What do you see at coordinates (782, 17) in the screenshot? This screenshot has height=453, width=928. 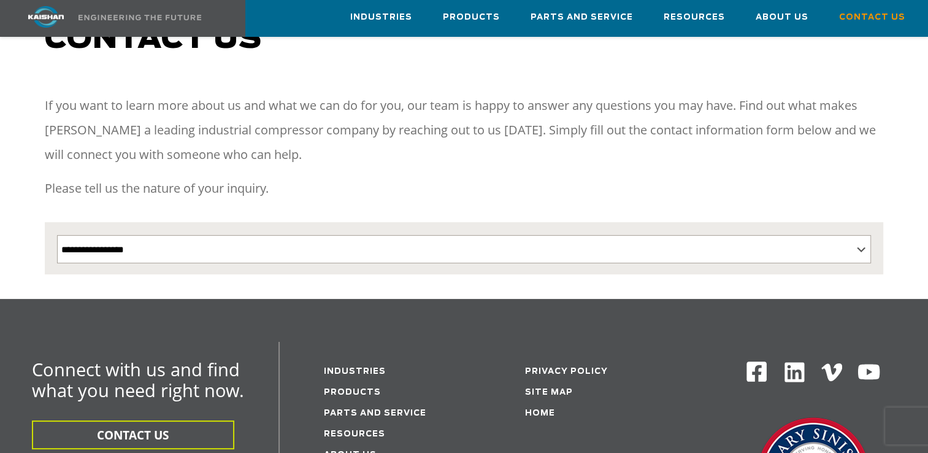 I see `span: About Us` at bounding box center [782, 17].